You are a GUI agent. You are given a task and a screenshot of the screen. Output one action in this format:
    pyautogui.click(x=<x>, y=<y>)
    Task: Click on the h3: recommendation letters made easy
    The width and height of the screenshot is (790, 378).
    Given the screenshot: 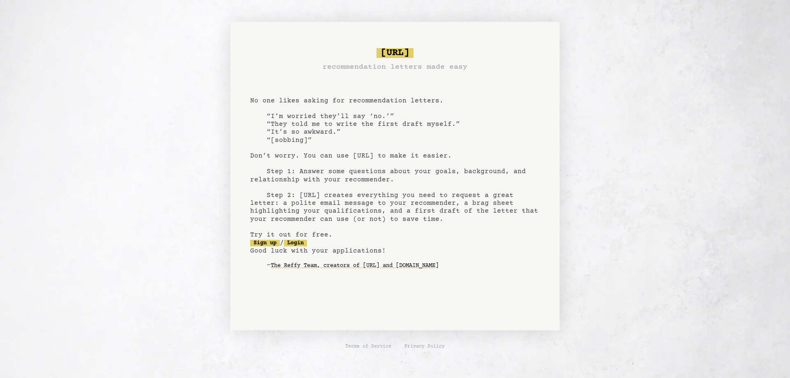 What is the action you would take?
    pyautogui.click(x=395, y=67)
    